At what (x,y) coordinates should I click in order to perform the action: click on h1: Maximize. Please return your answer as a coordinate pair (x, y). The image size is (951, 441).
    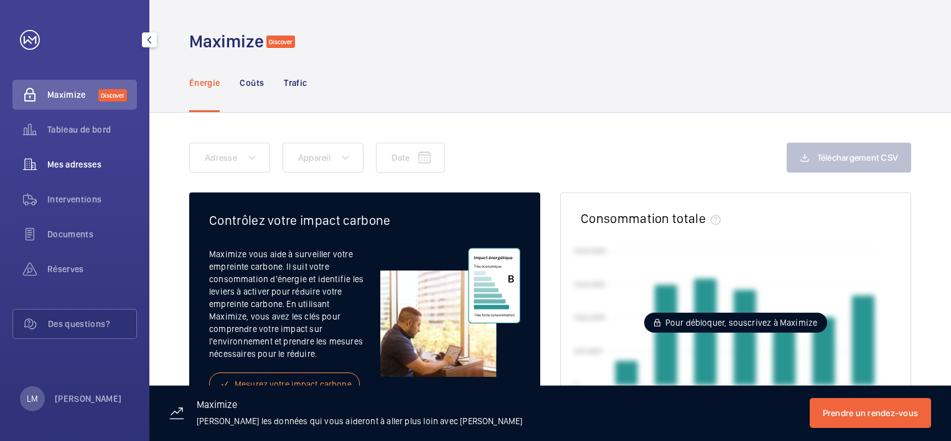
    Looking at the image, I should click on (227, 41).